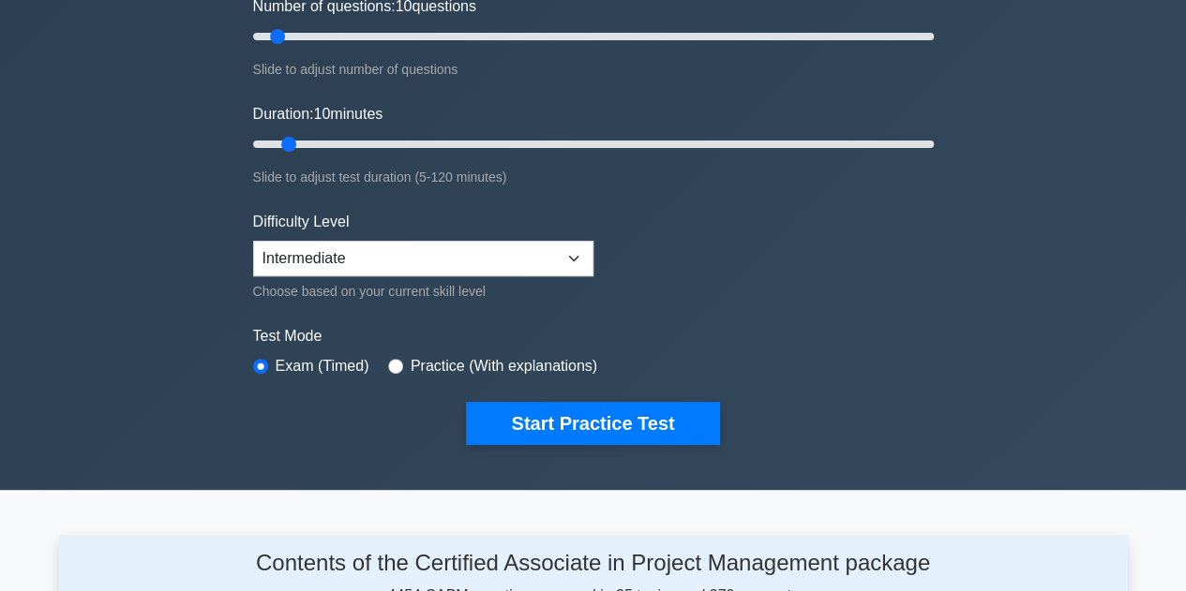 The image size is (1186, 591). What do you see at coordinates (322, 366) in the screenshot?
I see `label: Exam (Timed)` at bounding box center [322, 366].